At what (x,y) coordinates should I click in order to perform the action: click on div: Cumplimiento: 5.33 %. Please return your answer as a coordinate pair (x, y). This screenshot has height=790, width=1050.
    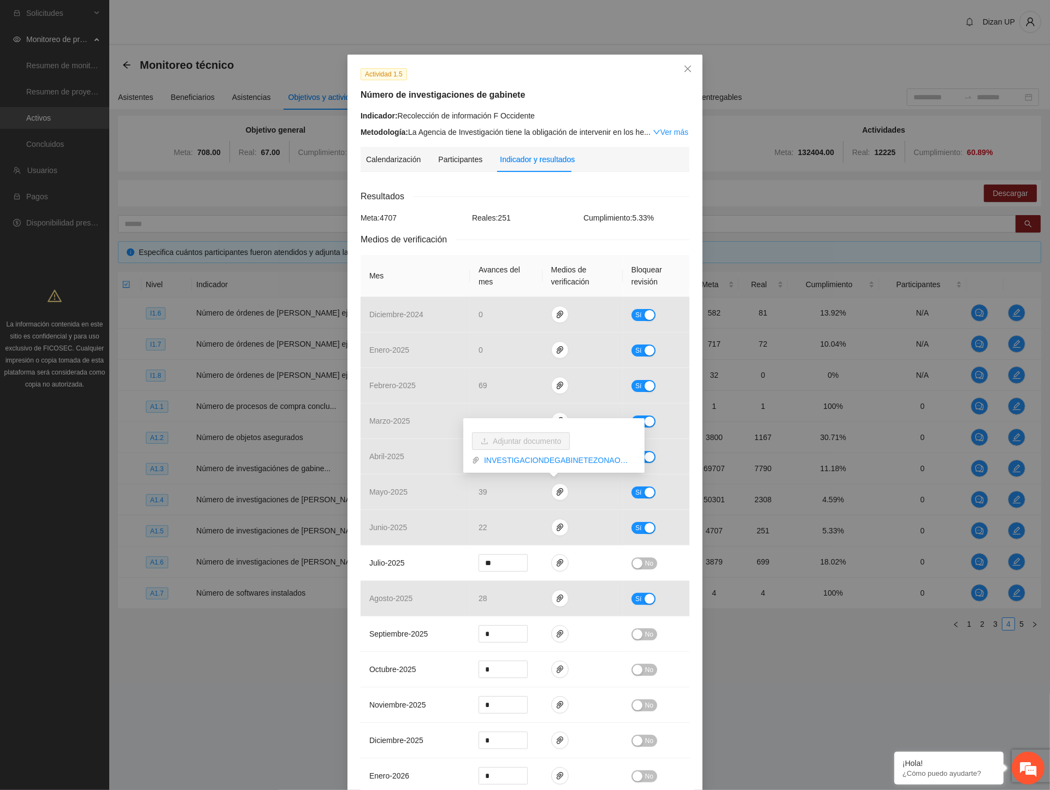
    Looking at the image, I should click on (636, 218).